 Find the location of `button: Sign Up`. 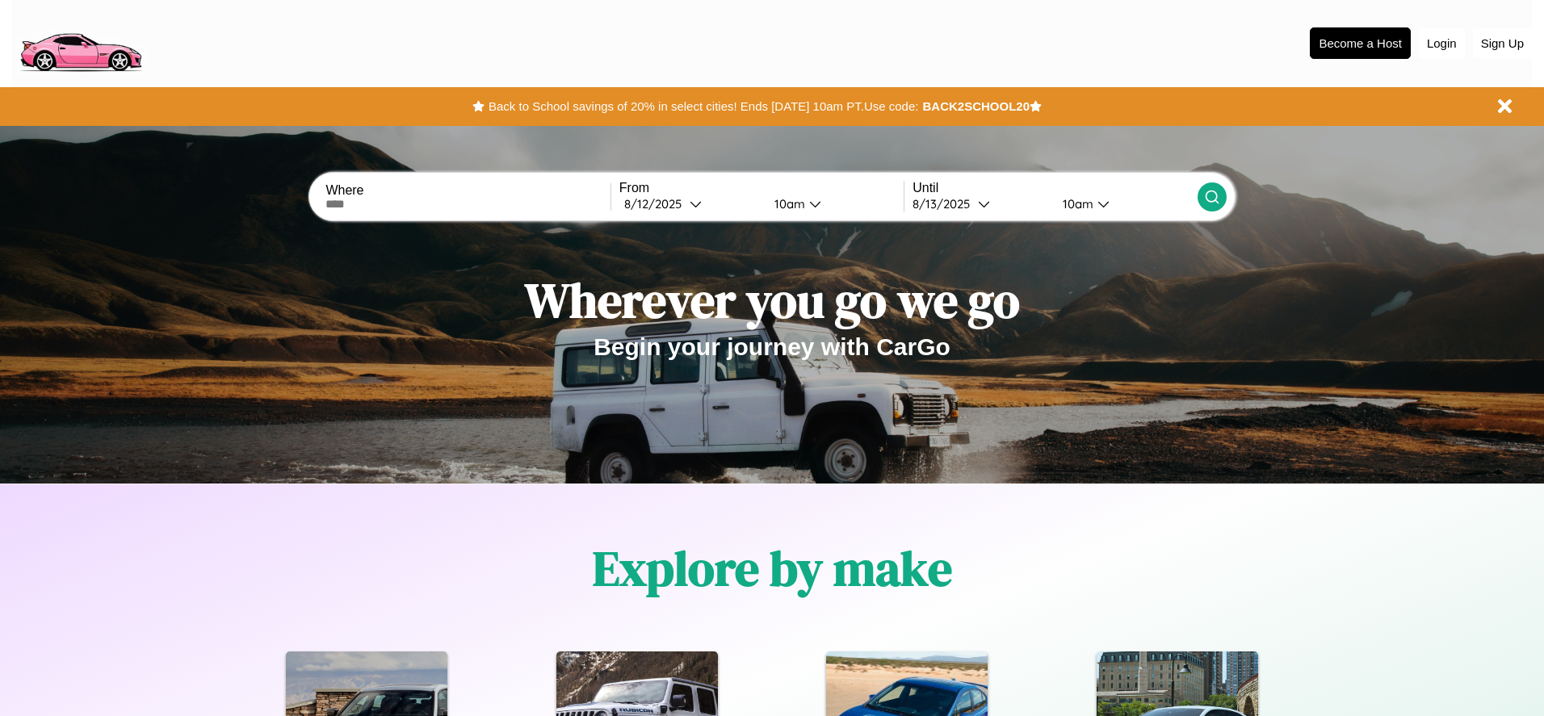

button: Sign Up is located at coordinates (1502, 43).